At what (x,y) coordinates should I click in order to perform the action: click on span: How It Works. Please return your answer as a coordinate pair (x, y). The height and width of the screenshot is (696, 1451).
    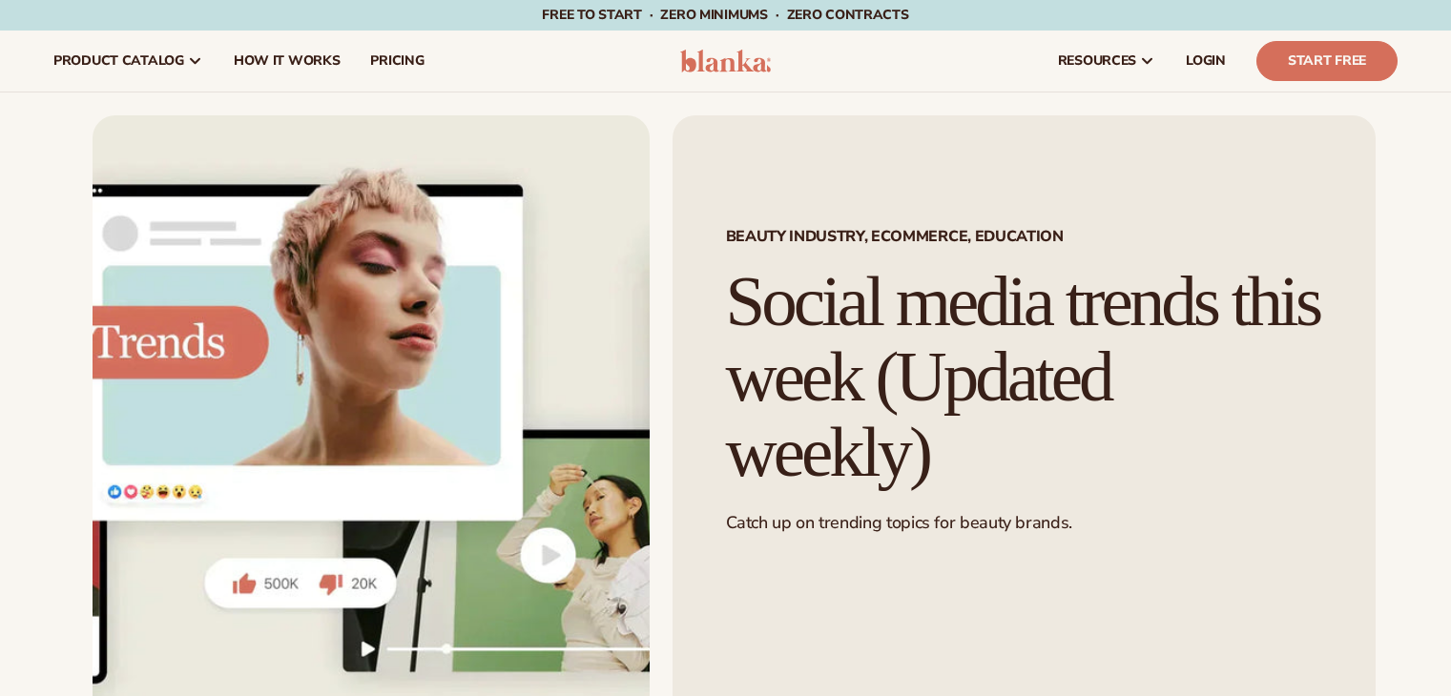
    Looking at the image, I should click on (287, 61).